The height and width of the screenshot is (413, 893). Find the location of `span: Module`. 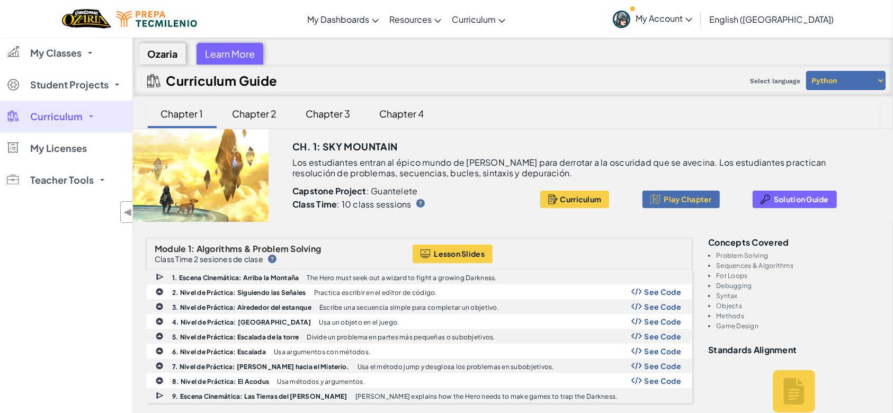

span: Module is located at coordinates (171, 249).